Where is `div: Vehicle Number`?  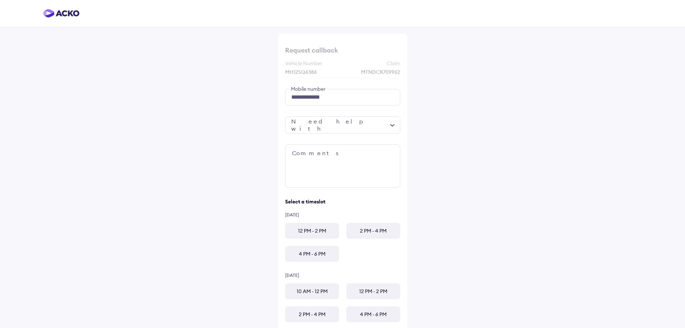 div: Vehicle Number is located at coordinates (313, 58).